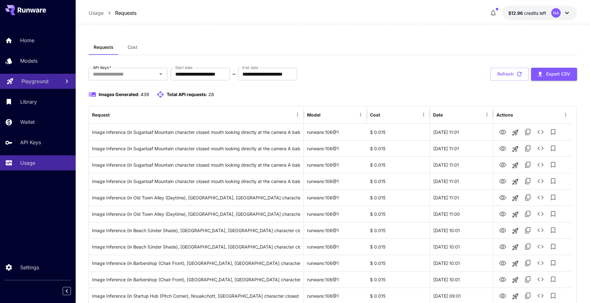  I want to click on div: Request, so click(101, 115).